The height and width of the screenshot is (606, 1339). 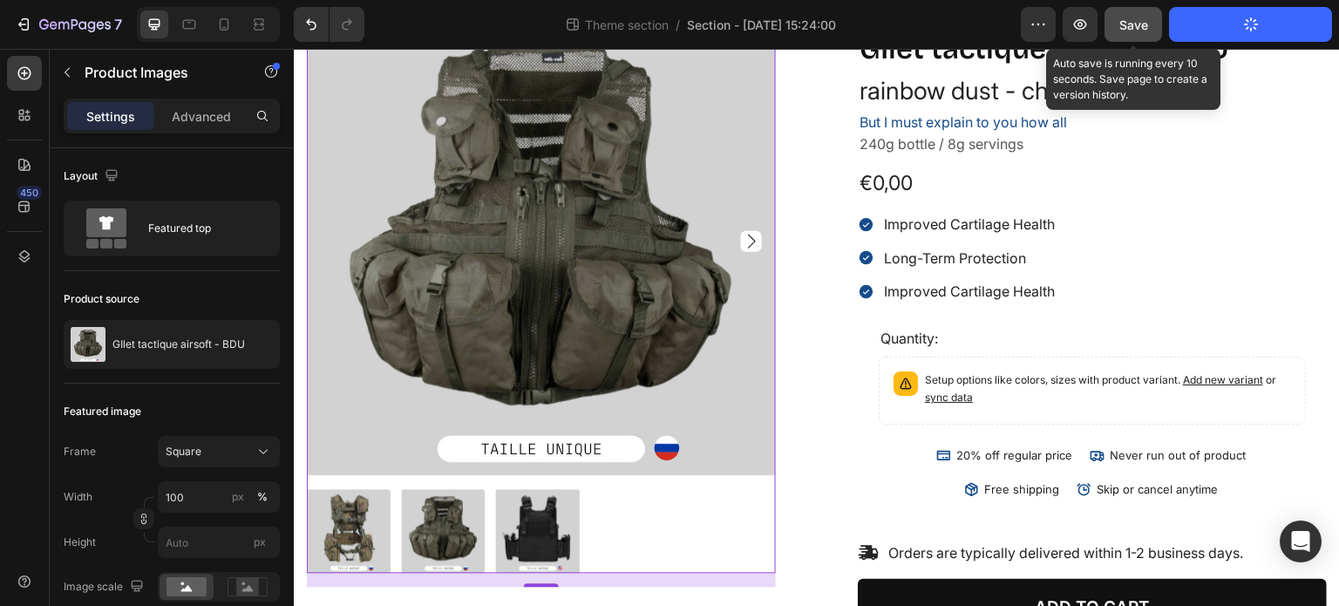 I want to click on p: Setup options like colors, sizes with product variant., so click(x=814, y=340).